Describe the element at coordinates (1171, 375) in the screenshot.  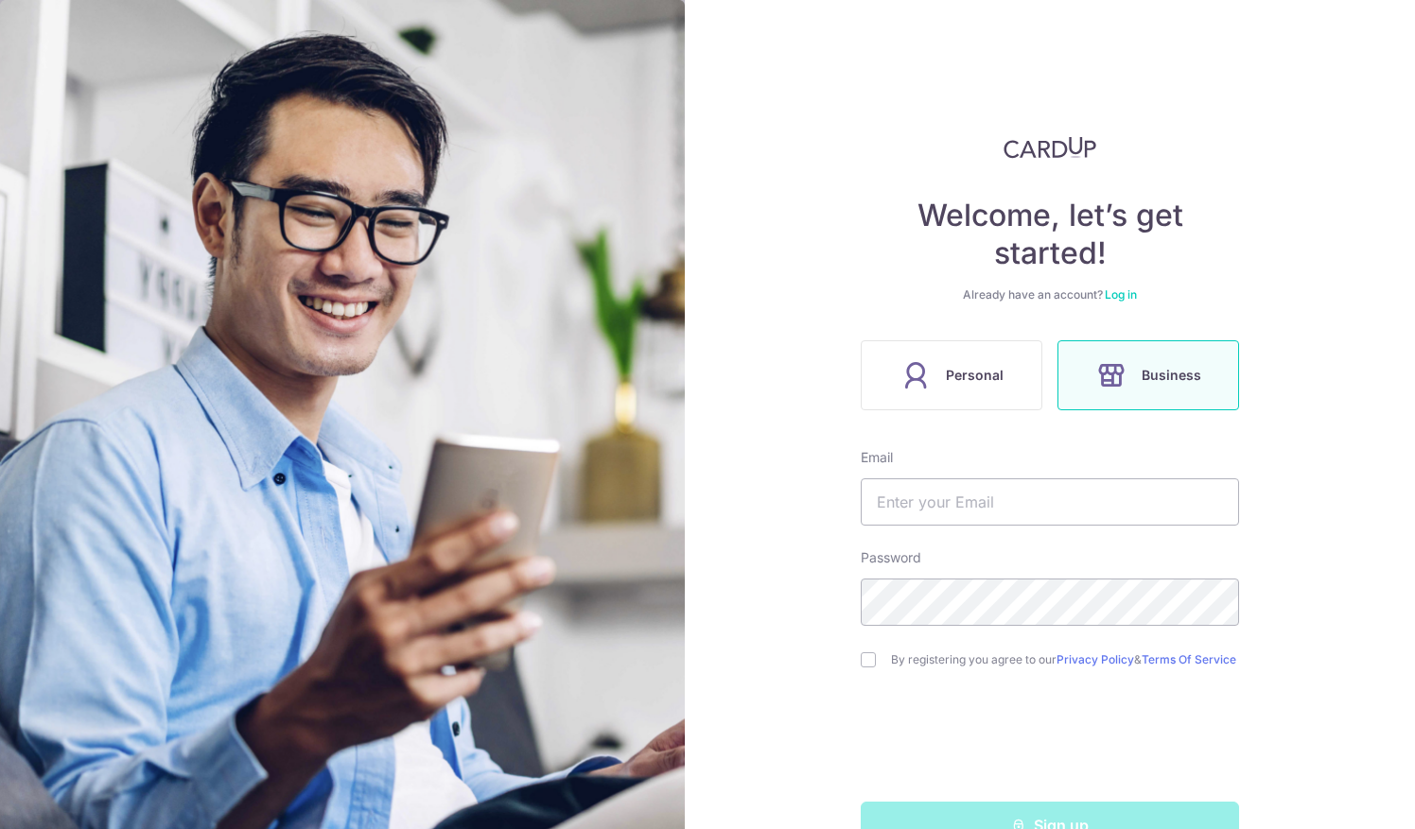
I see `span: Business` at that location.